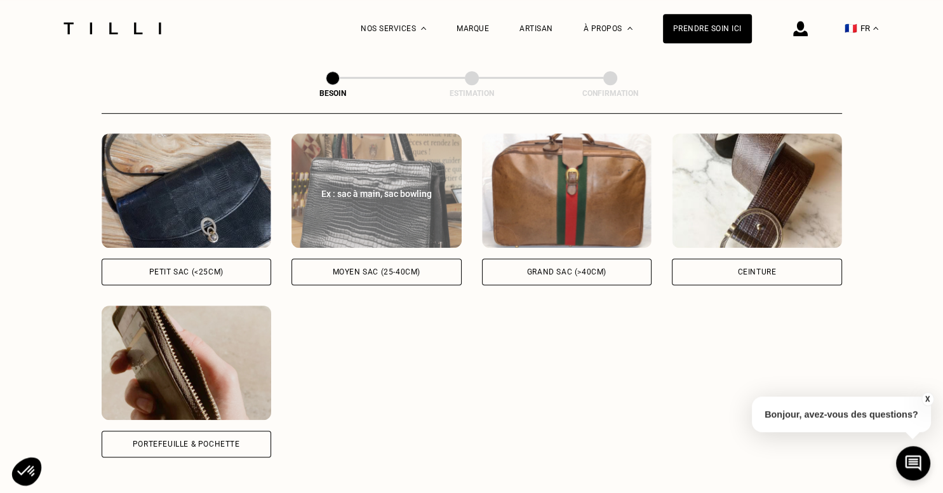  Describe the element at coordinates (377, 272) in the screenshot. I see `div: Moyen sac (25-40cm)` at that location.